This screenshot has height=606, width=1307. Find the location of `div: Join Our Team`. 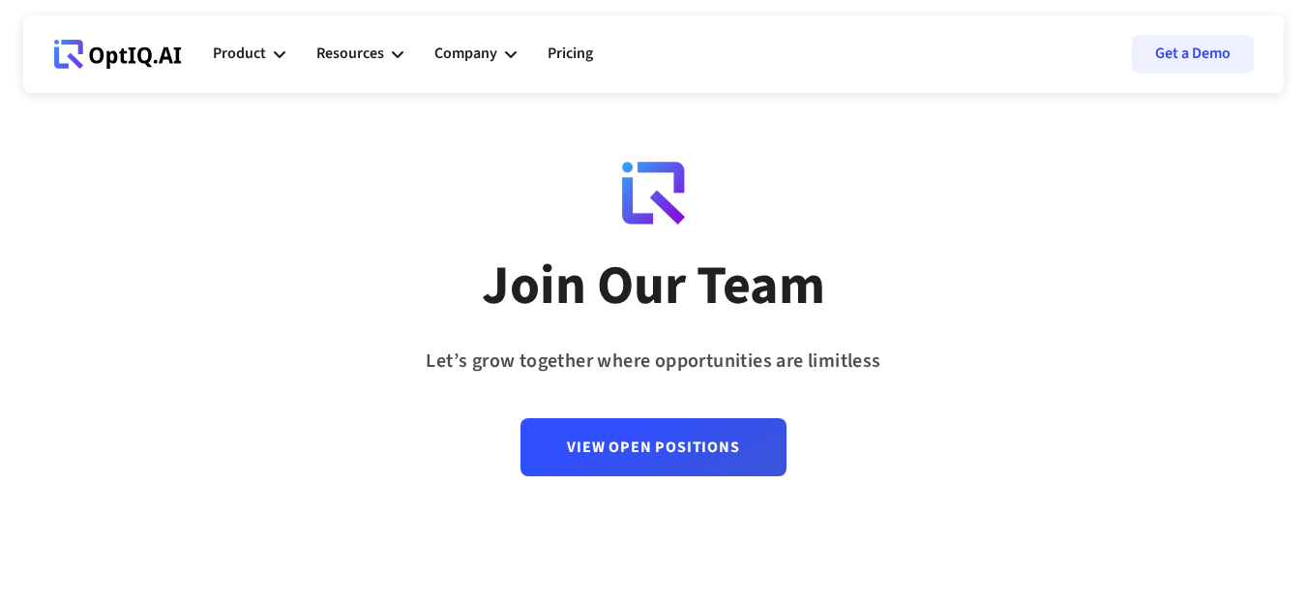

div: Join Our Team is located at coordinates (653, 286).